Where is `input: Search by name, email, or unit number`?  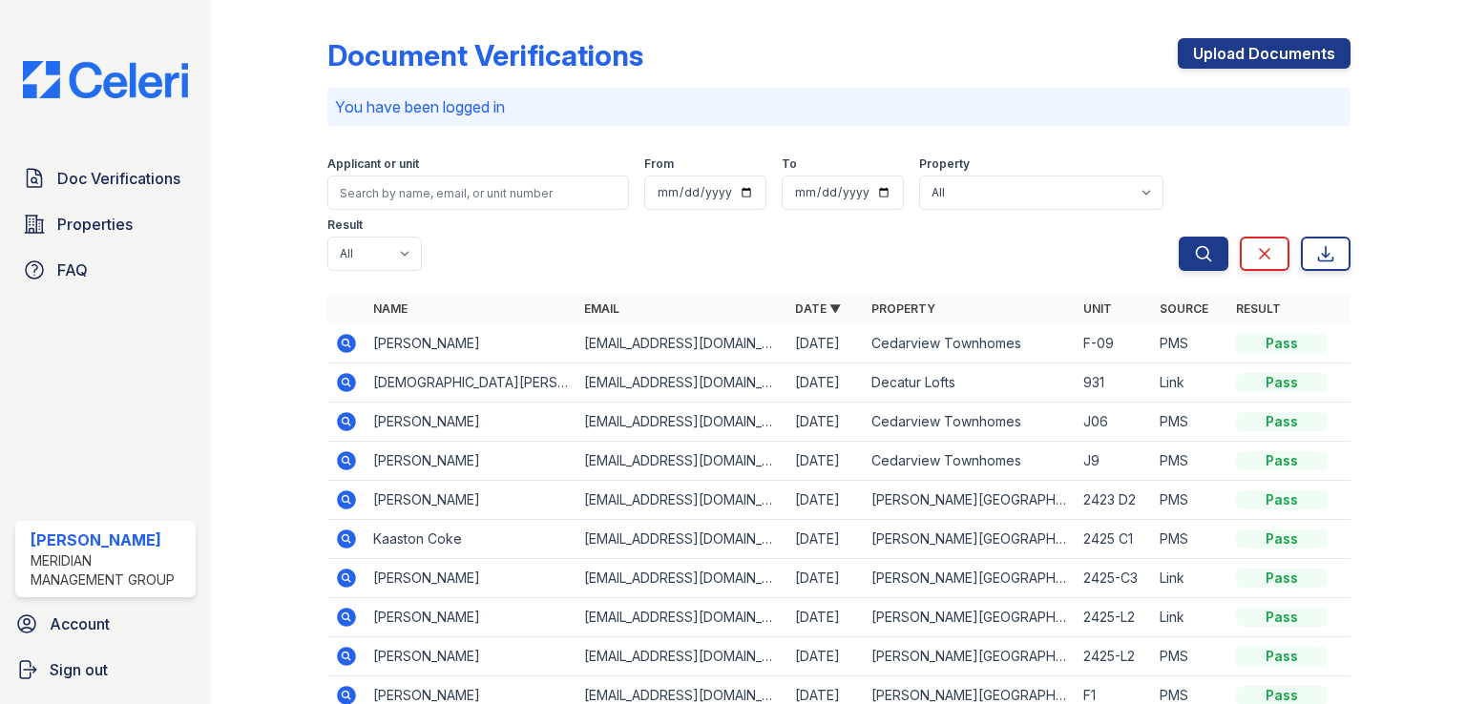 input: Search by name, email, or unit number is located at coordinates (478, 193).